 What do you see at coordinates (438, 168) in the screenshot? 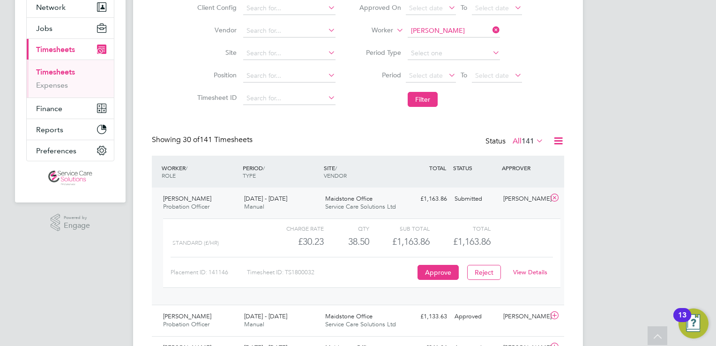
I see `span: TOTAL` at bounding box center [438, 168].